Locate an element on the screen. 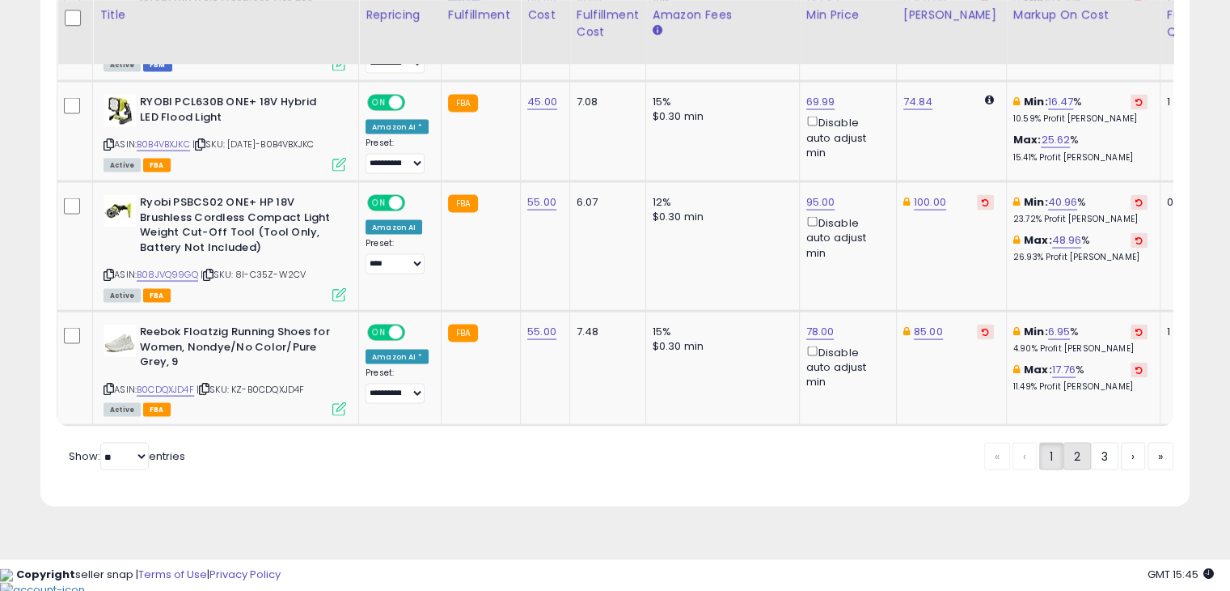 This screenshot has width=1230, height=591. a: 25.62 is located at coordinates (1056, 140).